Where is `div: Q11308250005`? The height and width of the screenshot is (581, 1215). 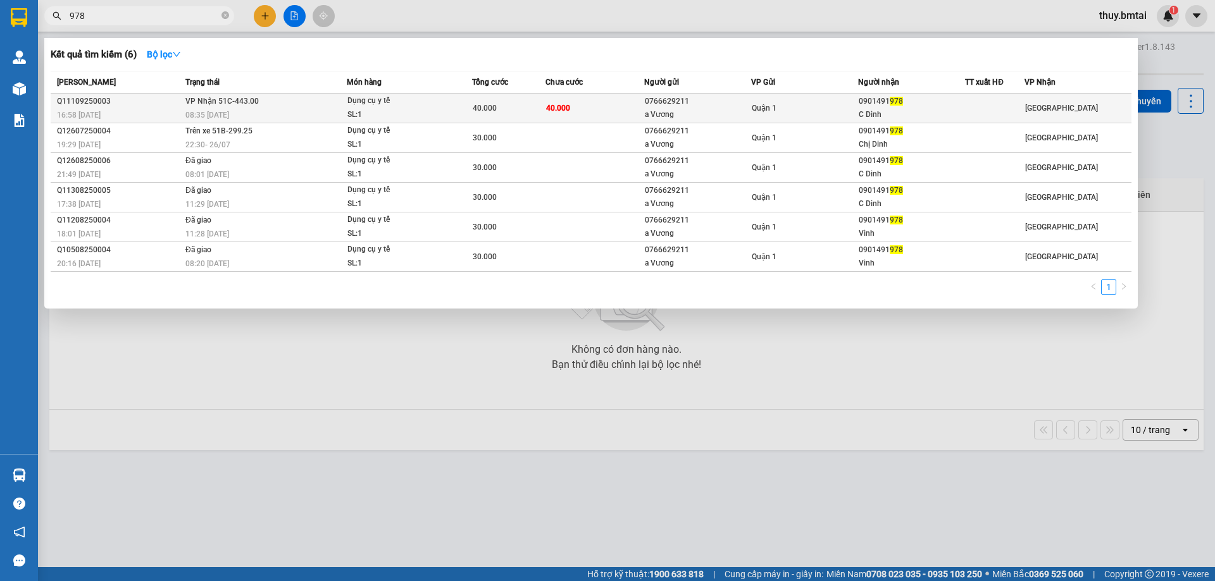 div: Q11308250005 is located at coordinates (119, 190).